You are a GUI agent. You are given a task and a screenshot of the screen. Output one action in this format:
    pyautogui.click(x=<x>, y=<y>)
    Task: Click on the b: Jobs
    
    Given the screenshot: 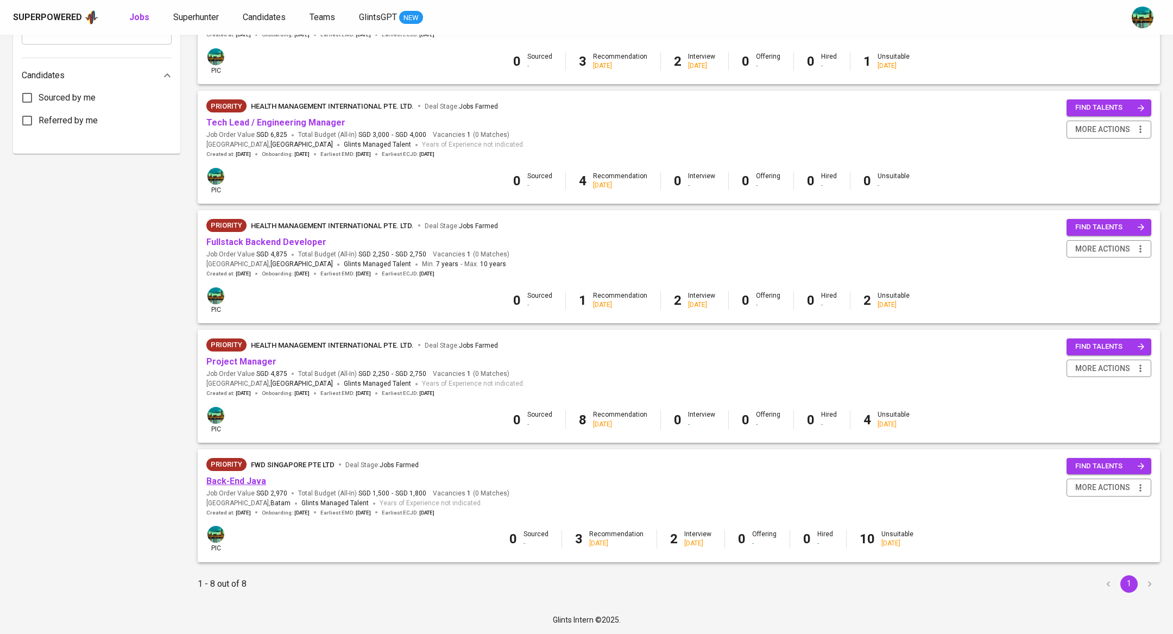 What is the action you would take?
    pyautogui.click(x=139, y=17)
    